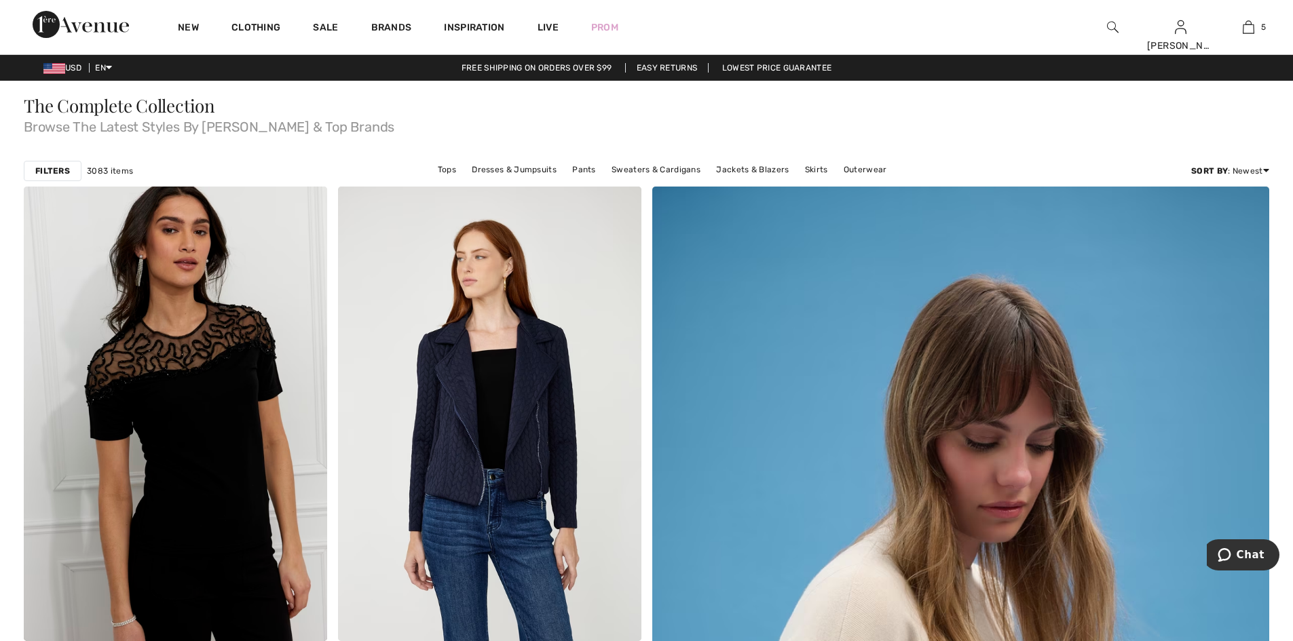 This screenshot has height=641, width=1293. What do you see at coordinates (1180, 27) in the screenshot?
I see `img: My Info` at bounding box center [1180, 27].